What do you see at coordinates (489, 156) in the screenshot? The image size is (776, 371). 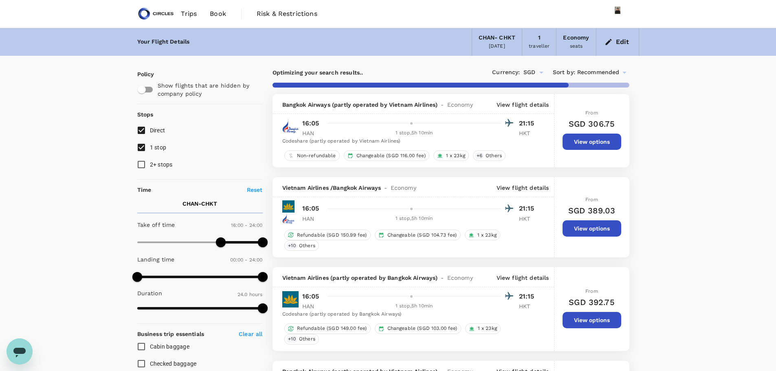 I see `div: +6Others` at bounding box center [489, 156].